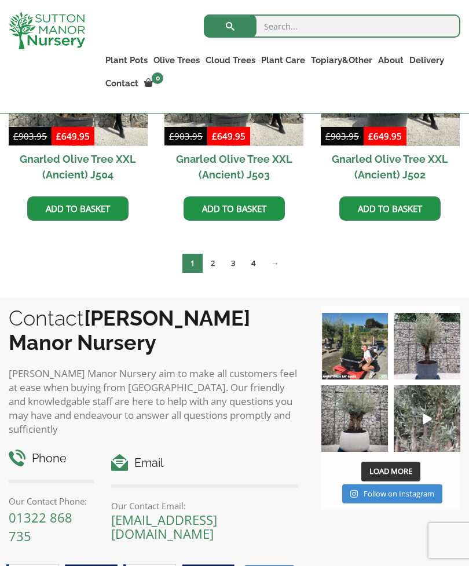 The height and width of the screenshot is (566, 469). Describe the element at coordinates (427, 418) in the screenshot. I see `img: New arrivals Monday morning of beautiful olive trees 🤩🤩 The weather is beautiful this summer, gre...` at that location.